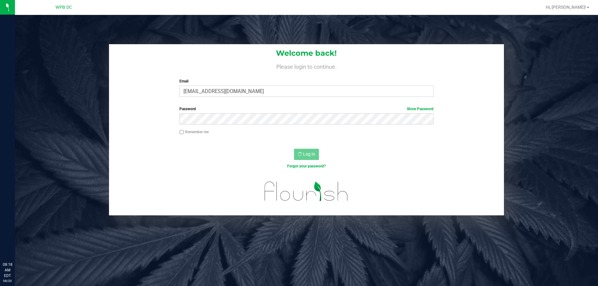 This screenshot has width=598, height=286. What do you see at coordinates (63, 7) in the screenshot?
I see `span: WPB DC` at bounding box center [63, 7].